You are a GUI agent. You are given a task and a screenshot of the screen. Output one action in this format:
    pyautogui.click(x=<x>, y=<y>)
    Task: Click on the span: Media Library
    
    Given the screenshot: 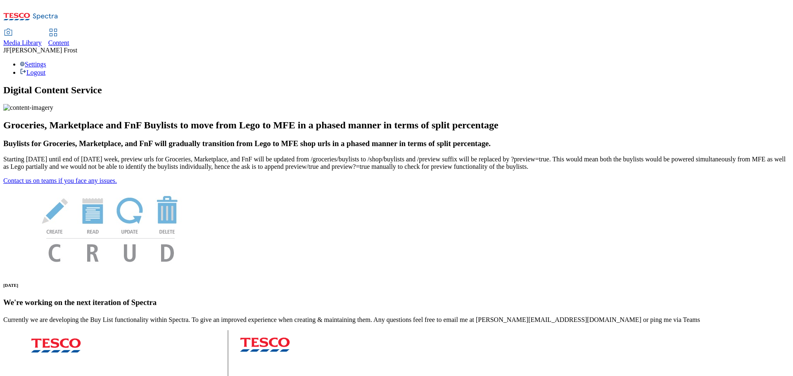 What is the action you would take?
    pyautogui.click(x=22, y=43)
    